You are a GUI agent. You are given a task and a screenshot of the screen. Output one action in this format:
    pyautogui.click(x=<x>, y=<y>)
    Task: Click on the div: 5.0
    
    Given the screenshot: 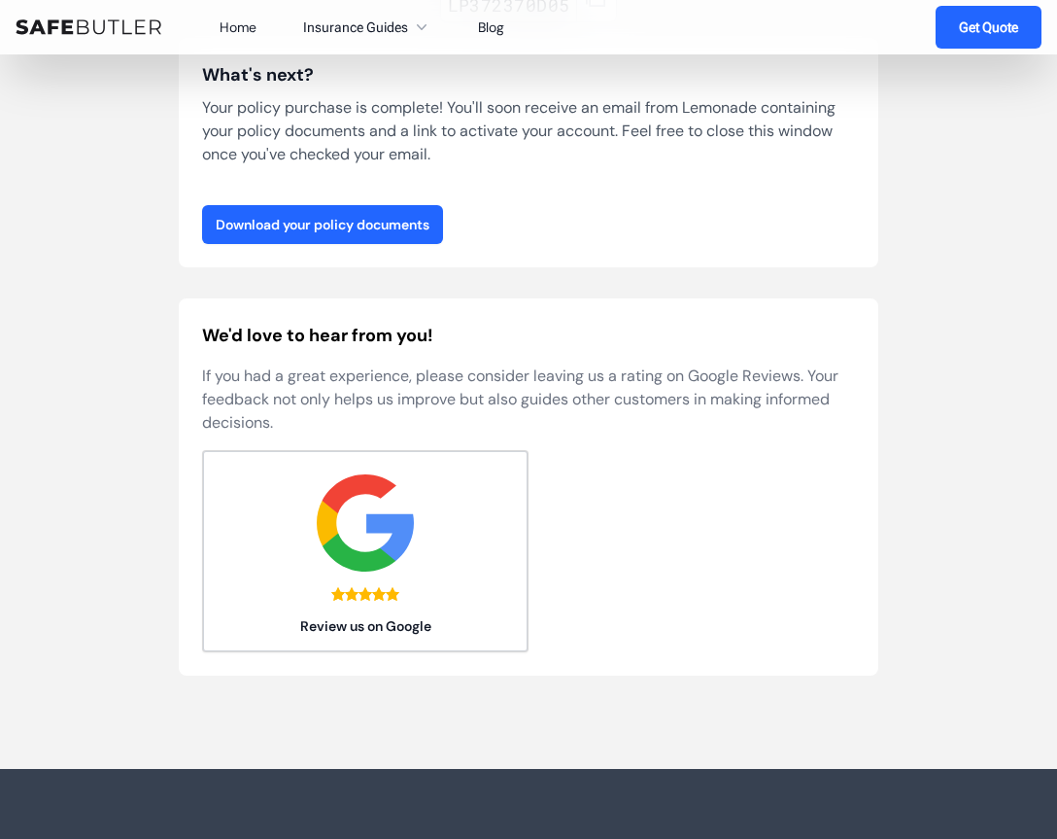 What is the action you would take?
    pyautogui.click(x=365, y=594)
    